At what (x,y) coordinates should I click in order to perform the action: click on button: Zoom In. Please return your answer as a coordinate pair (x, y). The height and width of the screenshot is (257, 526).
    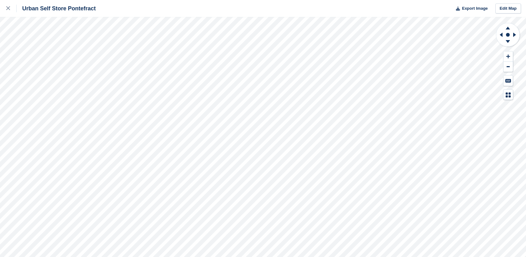
    Looking at the image, I should click on (508, 56).